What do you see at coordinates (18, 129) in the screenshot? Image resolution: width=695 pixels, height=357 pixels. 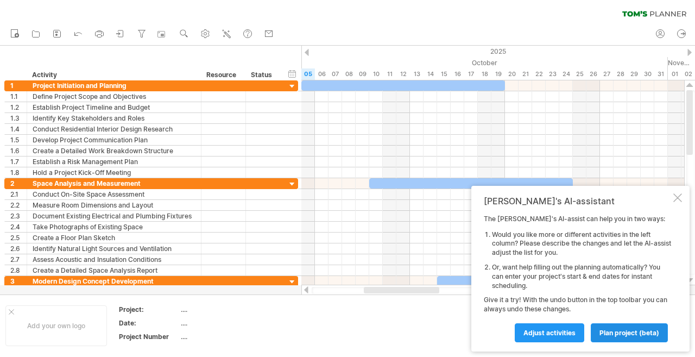 I see `div: 1.4` at bounding box center [18, 129].